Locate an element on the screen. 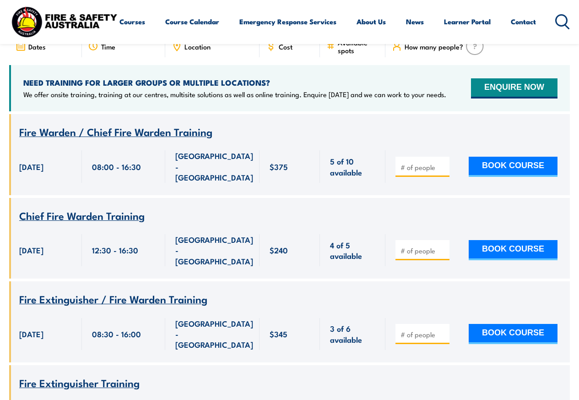 The width and height of the screenshot is (579, 400). a: Fire Warden / Chief Fire Warden Training is located at coordinates (116, 132).